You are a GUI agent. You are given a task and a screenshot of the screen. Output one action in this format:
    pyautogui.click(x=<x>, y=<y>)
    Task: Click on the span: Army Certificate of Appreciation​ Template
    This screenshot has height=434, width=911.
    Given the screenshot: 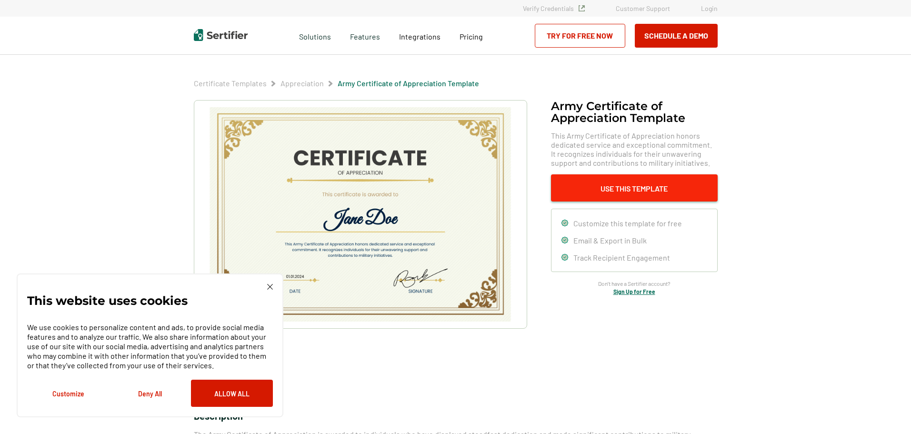 What is the action you would take?
    pyautogui.click(x=408, y=83)
    